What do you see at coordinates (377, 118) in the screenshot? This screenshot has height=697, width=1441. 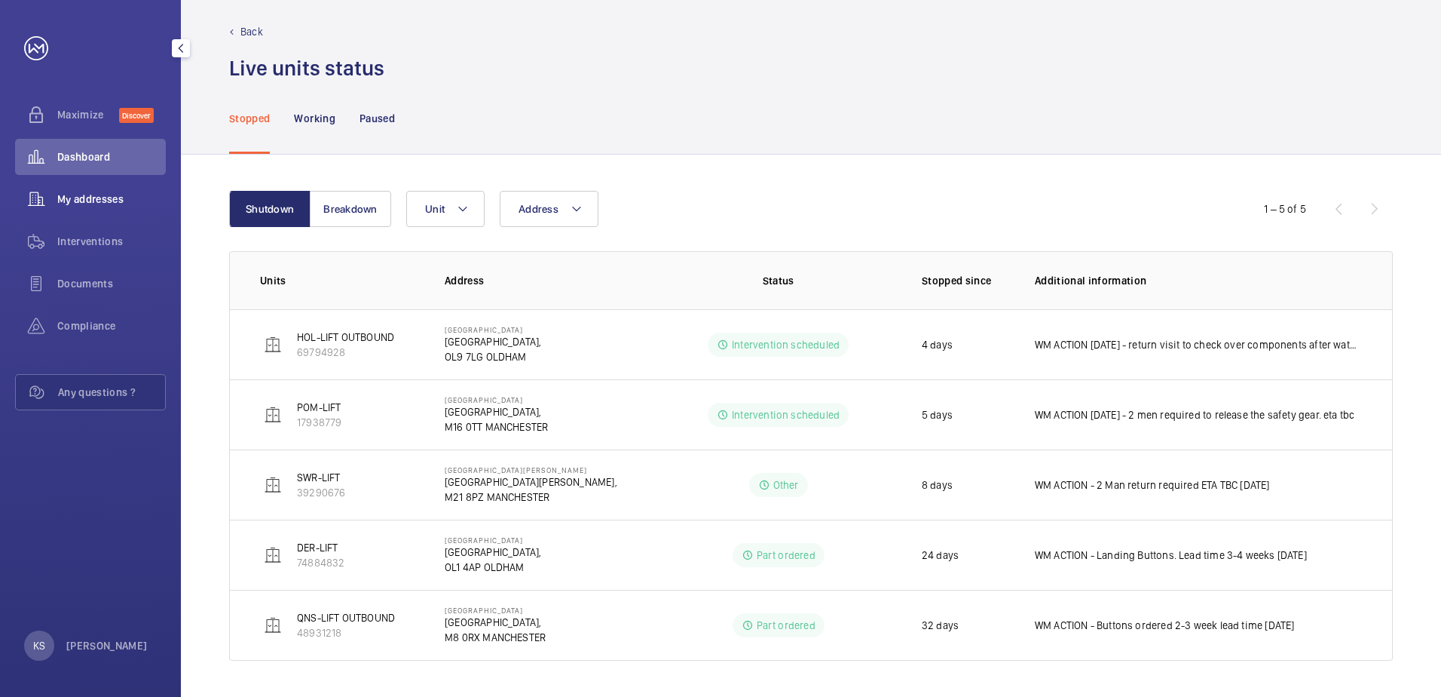 I see `p: Paused` at bounding box center [377, 118].